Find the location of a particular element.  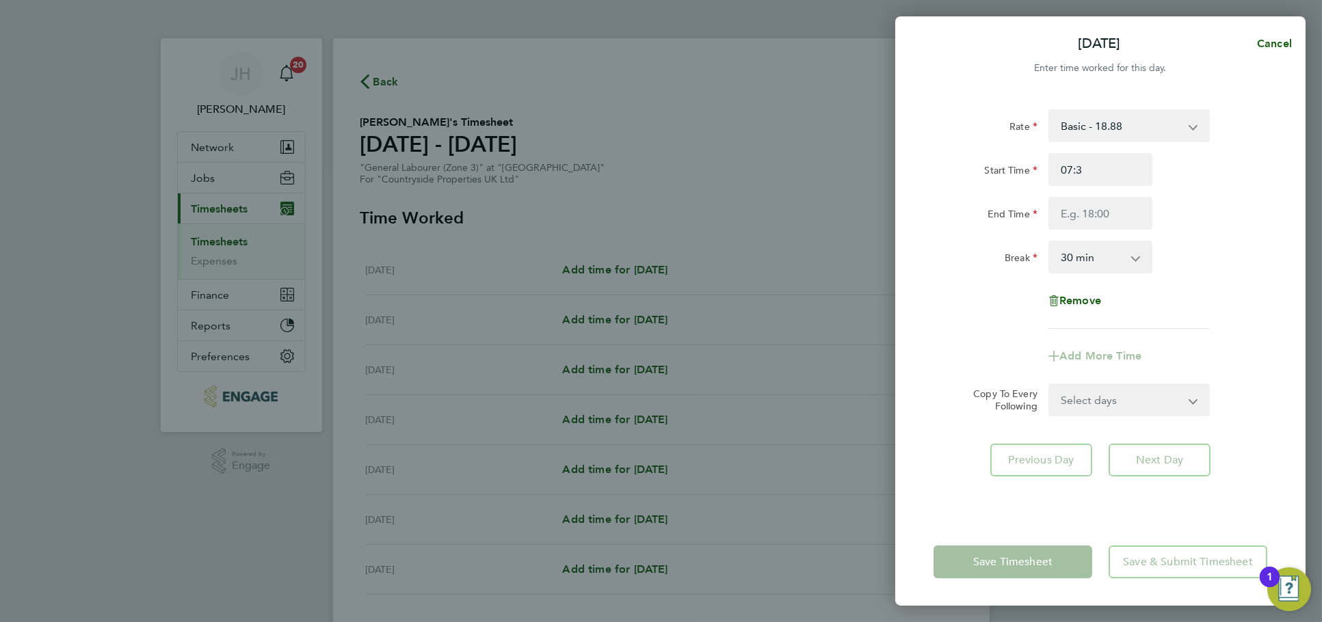

button: Open Resource Center, 1 new notification is located at coordinates (1289, 589).